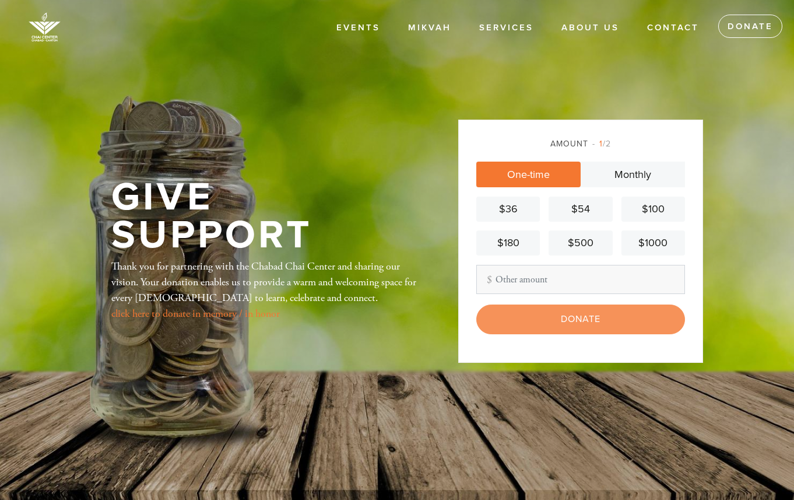 The width and height of the screenshot is (794, 500). What do you see at coordinates (266, 216) in the screenshot?
I see `h1: Give Support` at bounding box center [266, 216].